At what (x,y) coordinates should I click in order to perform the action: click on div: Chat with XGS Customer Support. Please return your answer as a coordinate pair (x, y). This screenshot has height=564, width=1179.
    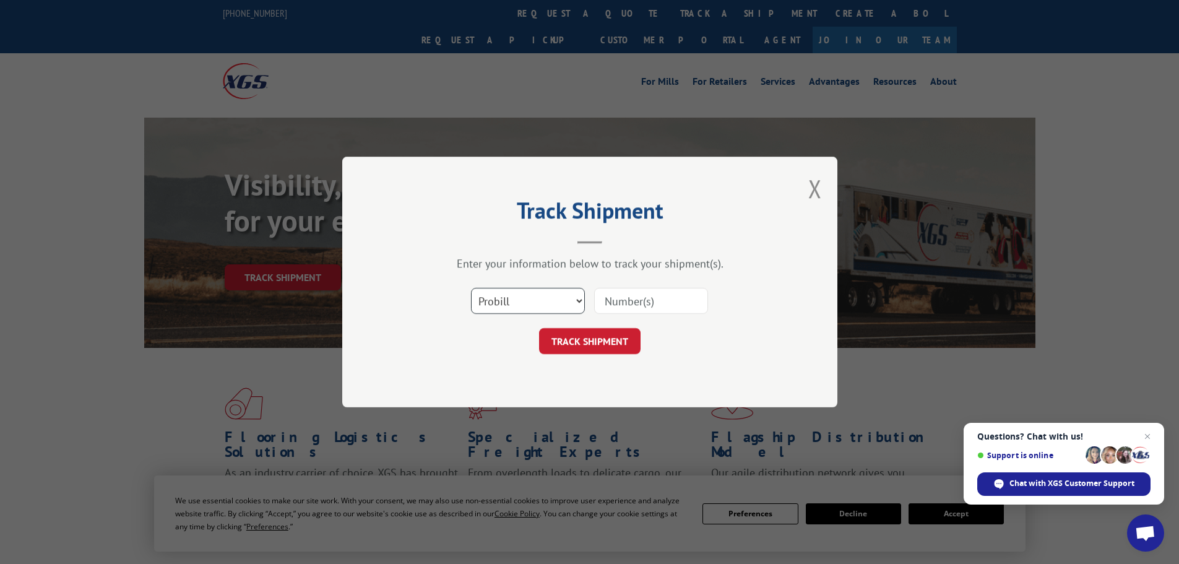
    Looking at the image, I should click on (1064, 484).